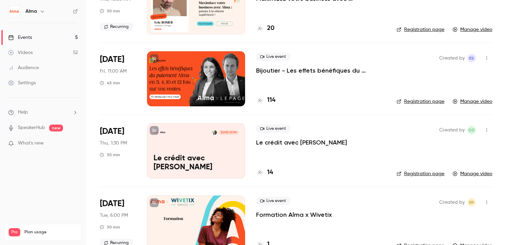  Describe the element at coordinates (321, 71) in the screenshot. I see `p: Bijoutier - Les effets bénéfiques du paiement Alma sur vos ventes` at that location.